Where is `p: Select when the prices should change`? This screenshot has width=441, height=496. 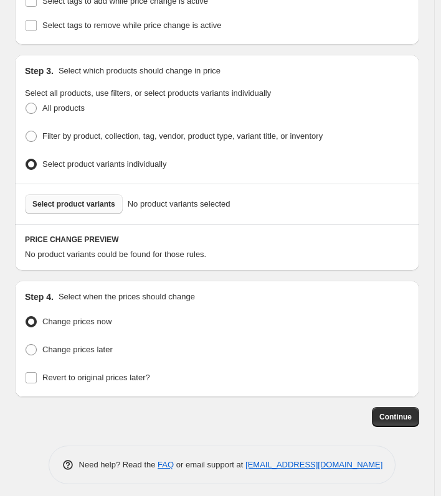
p: Select when the prices should change is located at coordinates (126, 297).